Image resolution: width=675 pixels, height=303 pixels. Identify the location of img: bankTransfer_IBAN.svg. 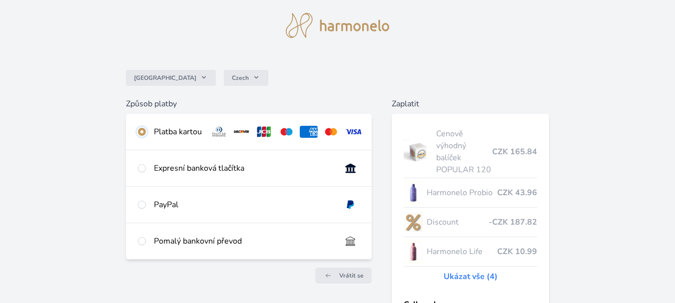
(350, 241).